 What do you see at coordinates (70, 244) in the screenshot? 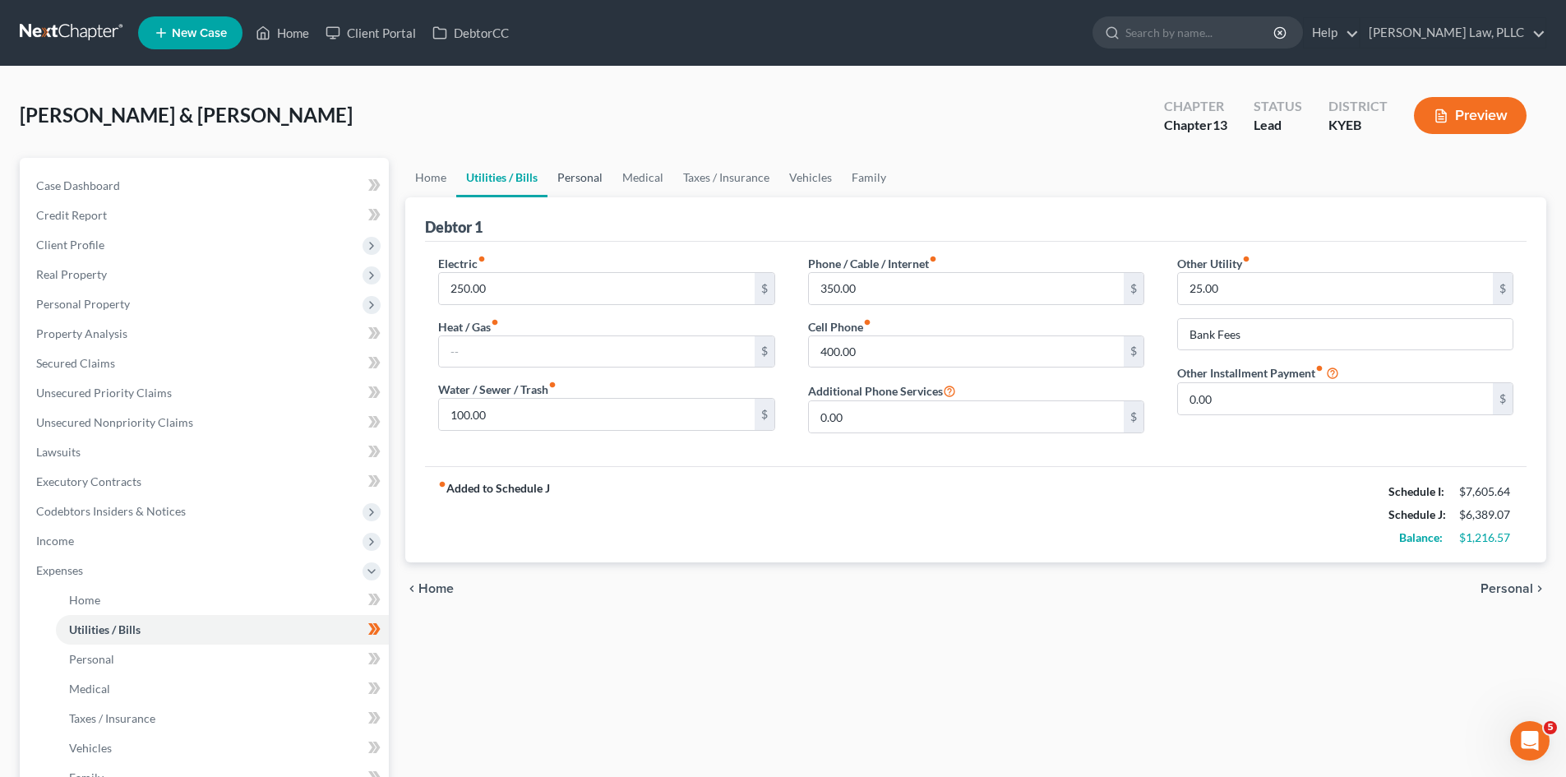
I see `span: Client Profile` at bounding box center [70, 244].